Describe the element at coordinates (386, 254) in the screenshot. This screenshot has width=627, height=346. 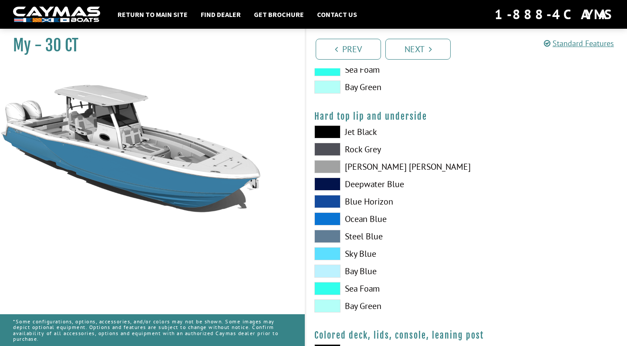
I see `label: Sky Blue` at that location.